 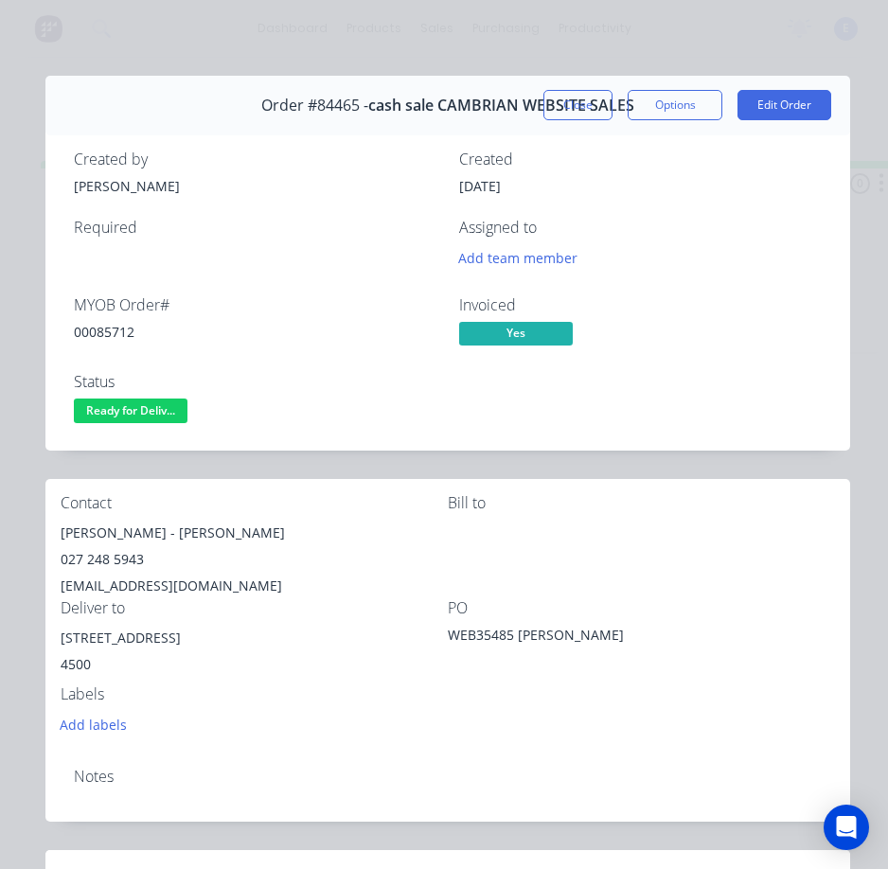 What do you see at coordinates (131, 413) in the screenshot?
I see `button: Ready for Deliv...` at bounding box center [131, 413].